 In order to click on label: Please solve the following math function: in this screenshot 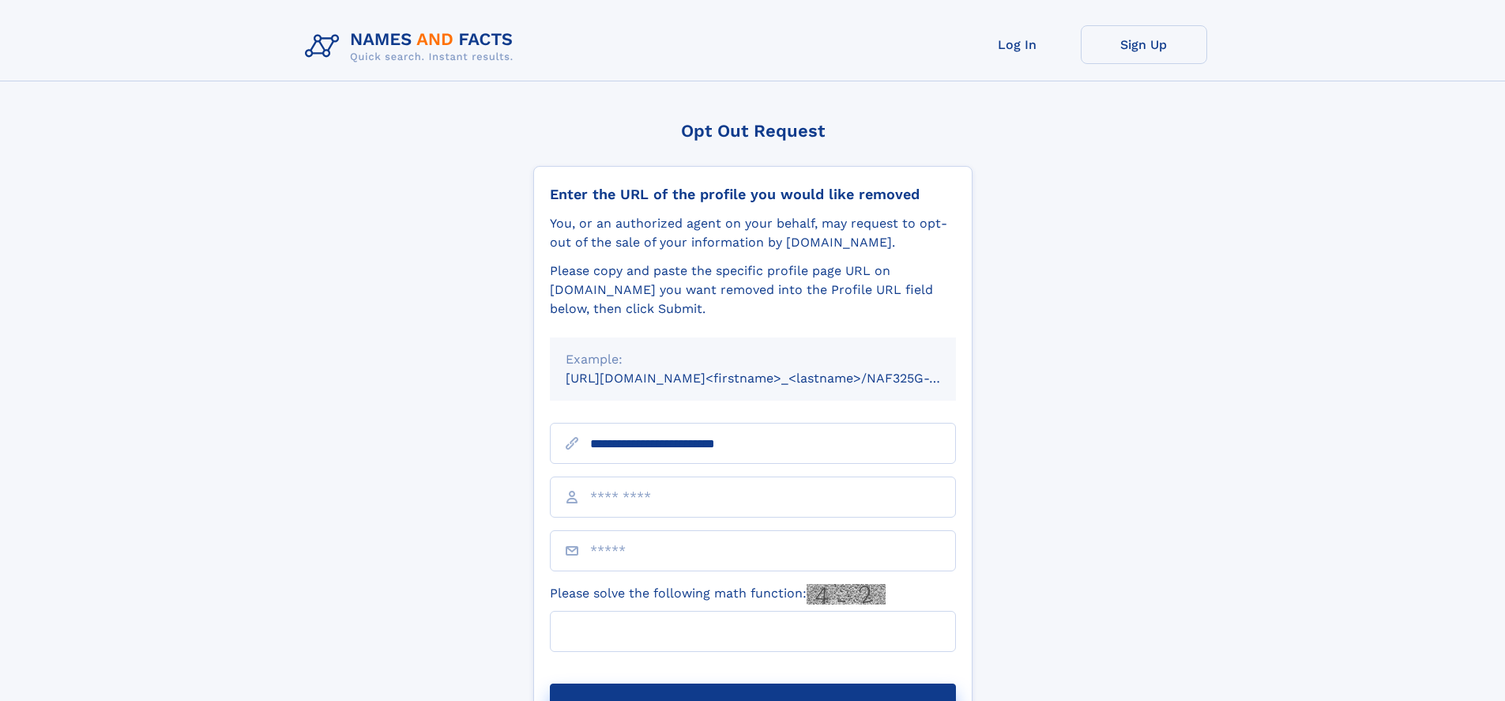, I will do `click(717, 594)`.